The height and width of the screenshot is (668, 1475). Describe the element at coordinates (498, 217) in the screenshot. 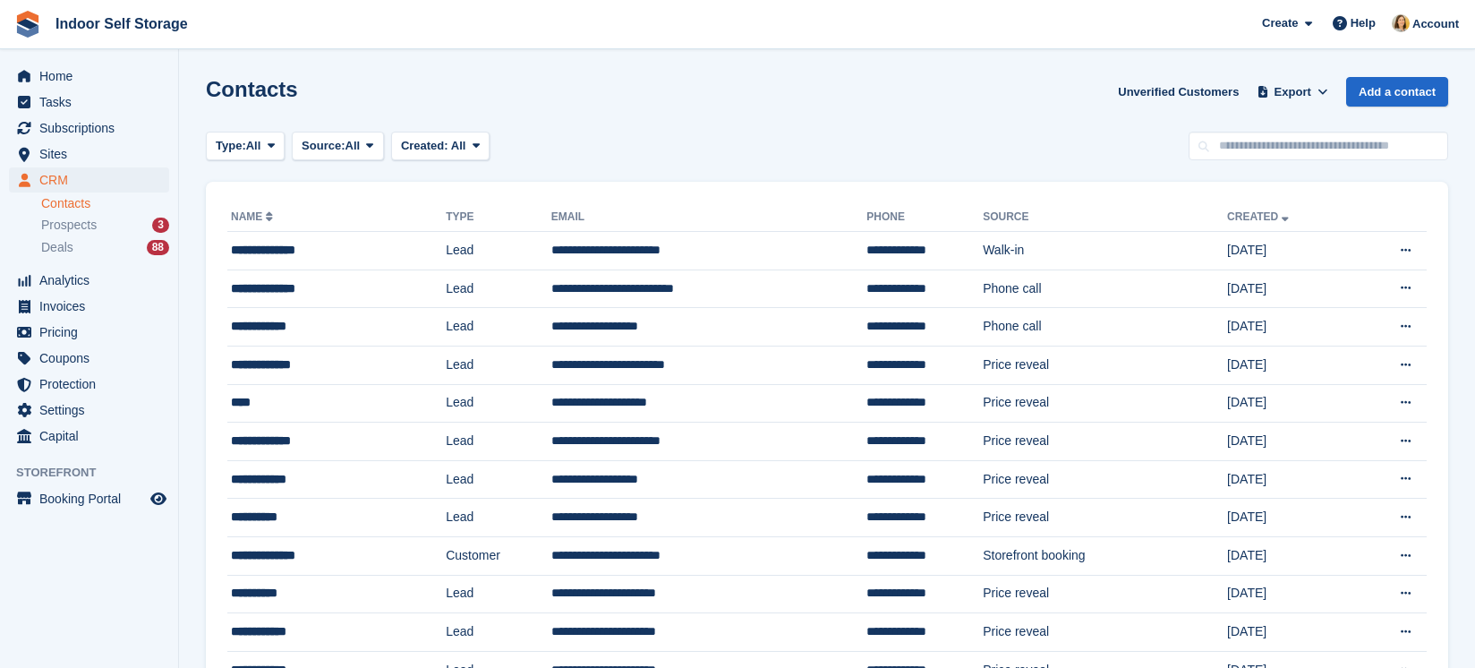

I see `th: Type` at that location.